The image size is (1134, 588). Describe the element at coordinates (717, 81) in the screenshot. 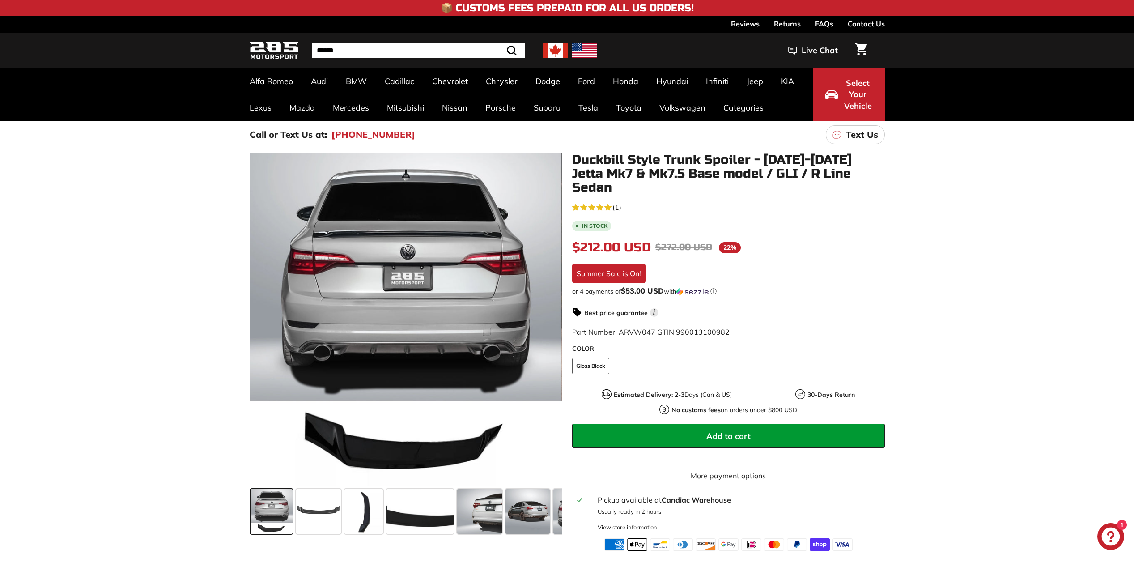

I see `a: Infiniti` at that location.